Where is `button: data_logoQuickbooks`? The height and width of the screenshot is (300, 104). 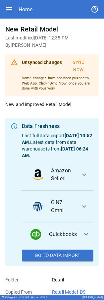
button: data_logoQuickbooks is located at coordinates (58, 235).